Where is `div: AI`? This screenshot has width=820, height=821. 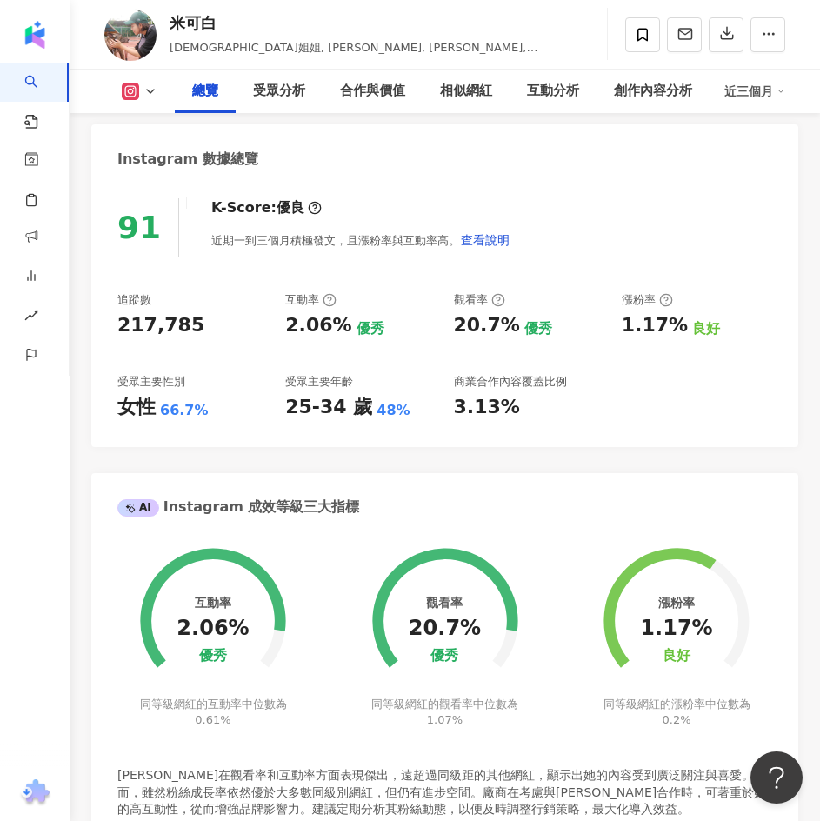
div: AI is located at coordinates (138, 508).